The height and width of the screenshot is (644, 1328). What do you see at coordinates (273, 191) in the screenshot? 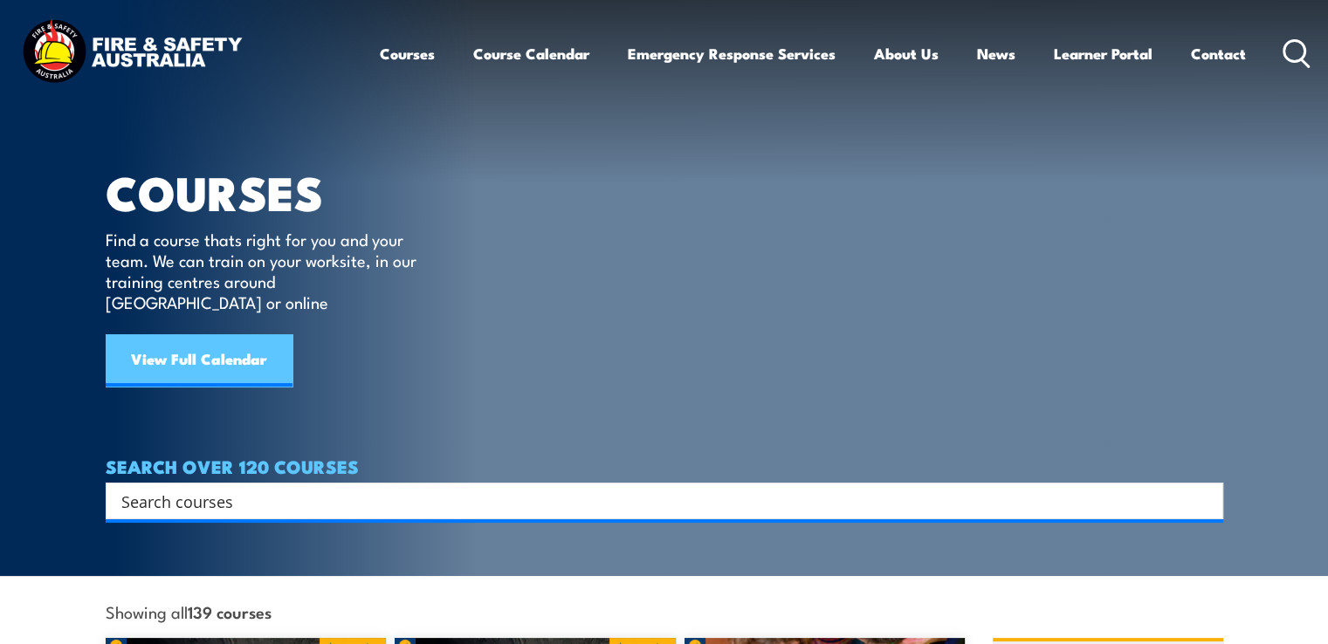
I see `h1: COURSES` at bounding box center [273, 191].